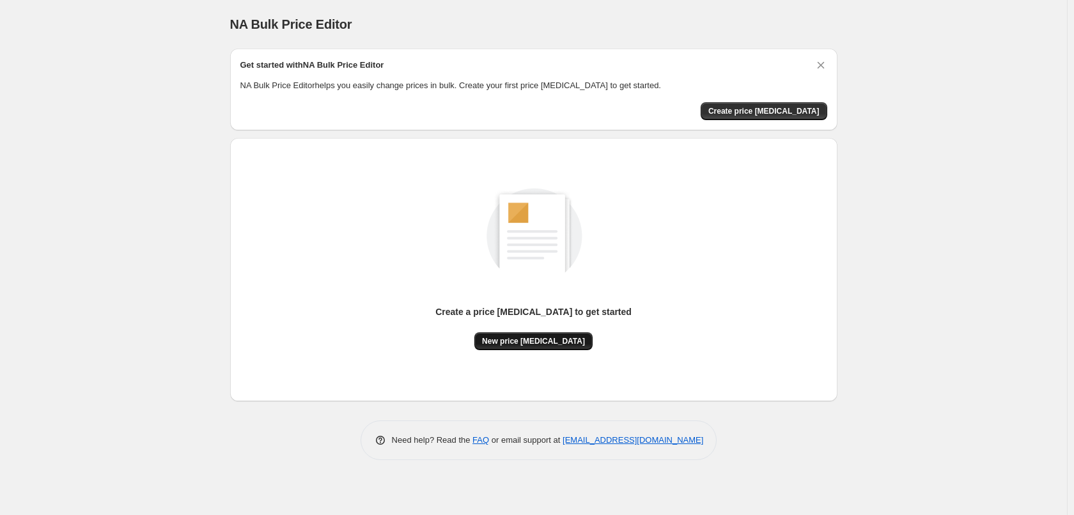  I want to click on span: or email support at, so click(526, 440).